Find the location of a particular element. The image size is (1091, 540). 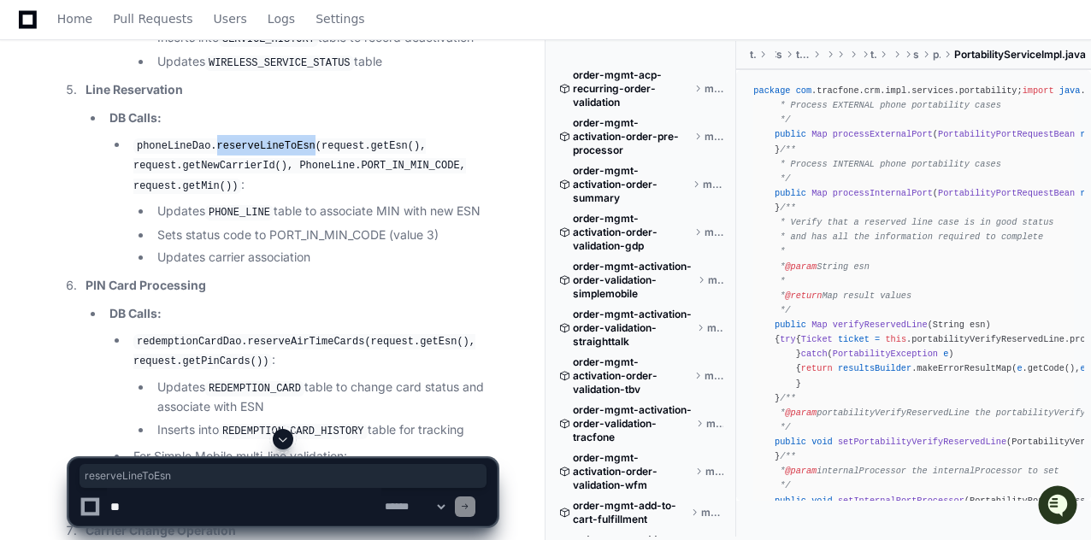

span: crm is located at coordinates (872, 91).